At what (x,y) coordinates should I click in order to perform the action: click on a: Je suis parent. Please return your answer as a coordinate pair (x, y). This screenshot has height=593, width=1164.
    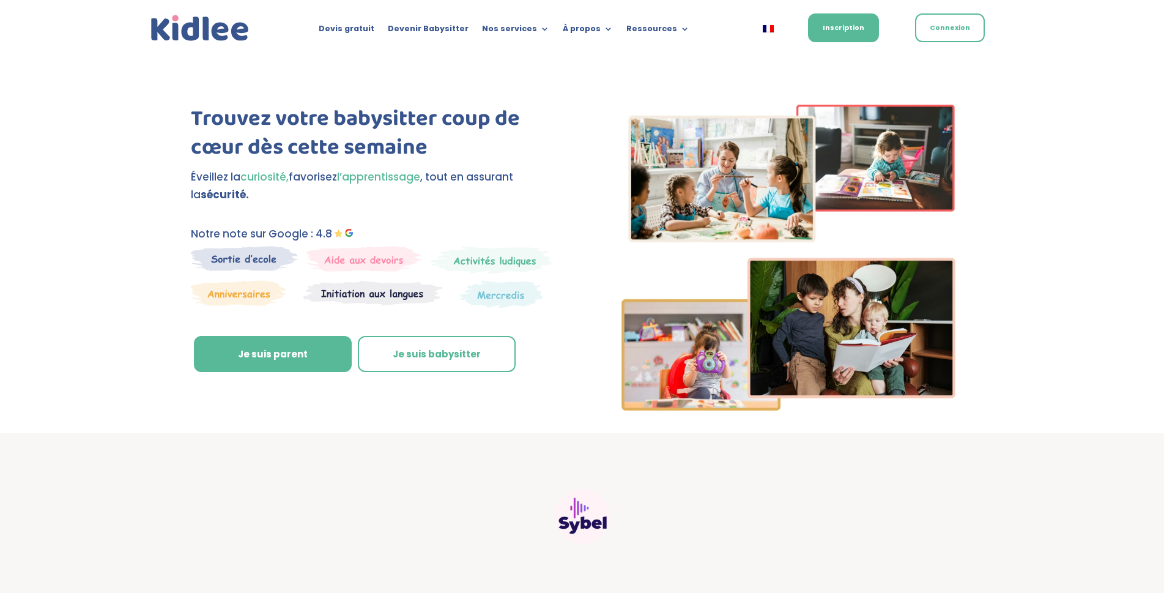
    Looking at the image, I should click on (273, 354).